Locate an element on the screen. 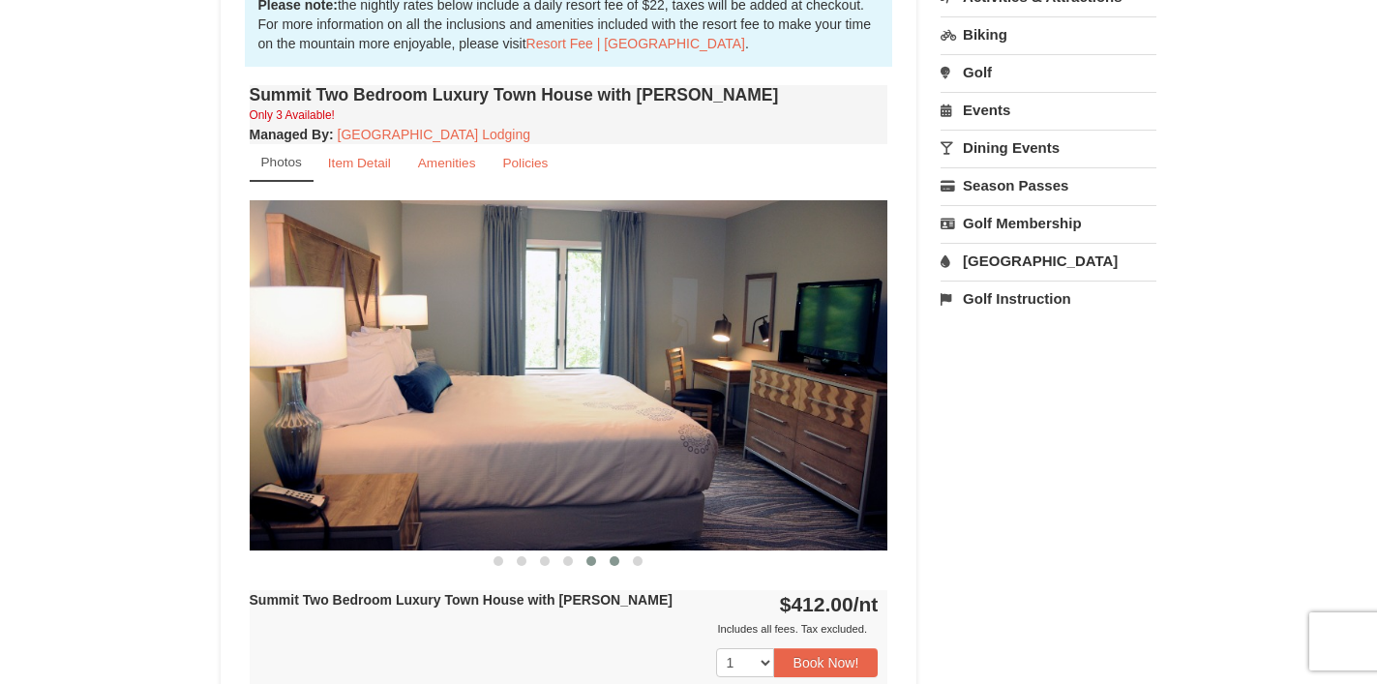 This screenshot has width=1377, height=684. strong: $412.00 is located at coordinates (829, 604).